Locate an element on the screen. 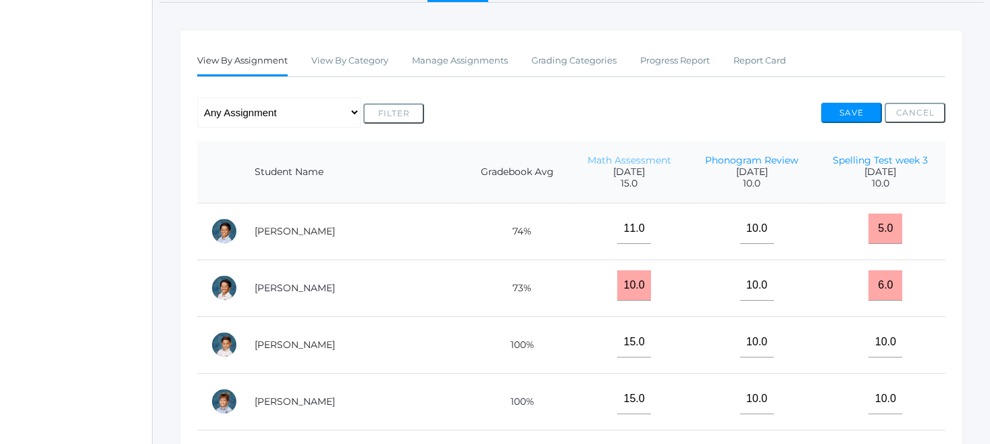 This screenshot has width=990, height=444. a: Spelling Test week 3 is located at coordinates (880, 160).